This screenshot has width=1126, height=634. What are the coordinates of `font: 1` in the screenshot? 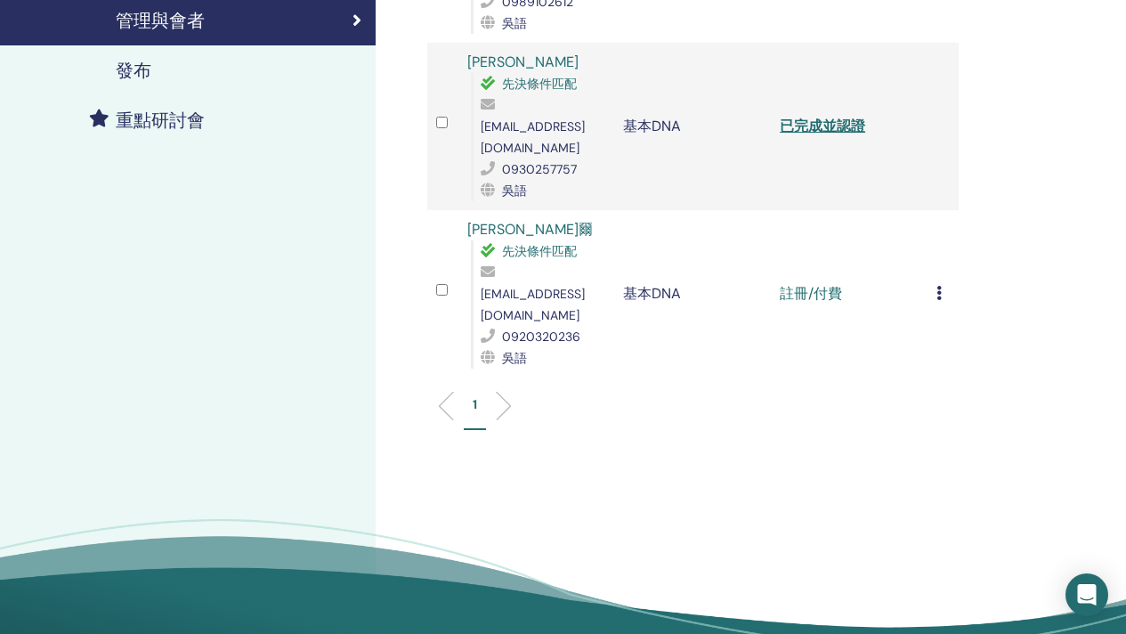 It's located at (475, 404).